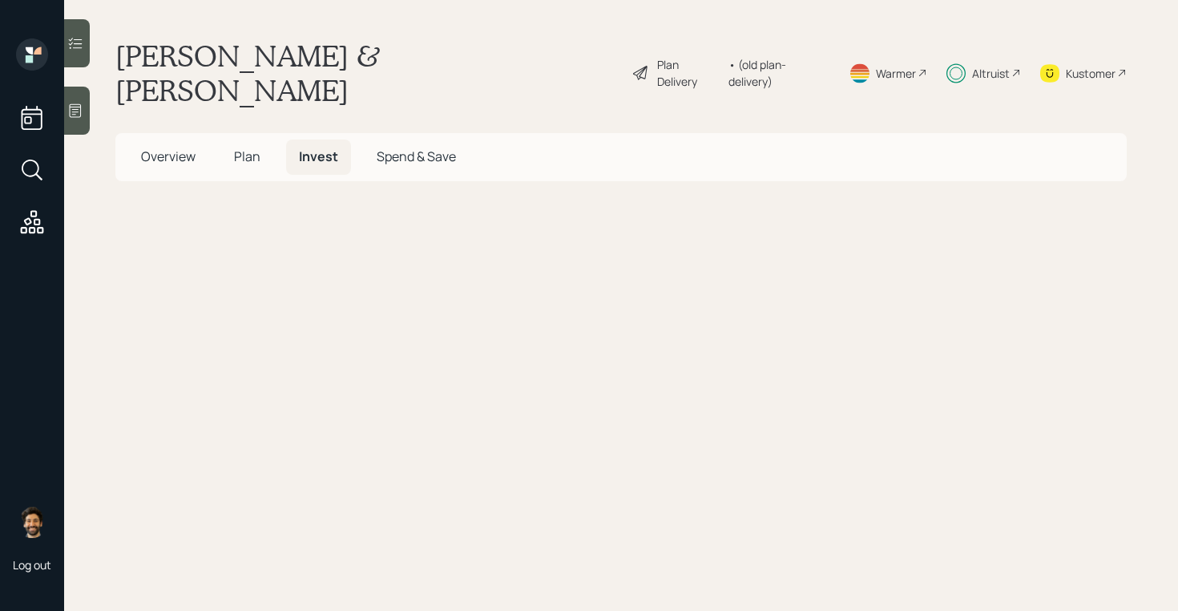 Image resolution: width=1178 pixels, height=611 pixels. What do you see at coordinates (318, 156) in the screenshot?
I see `span: Invest` at bounding box center [318, 156].